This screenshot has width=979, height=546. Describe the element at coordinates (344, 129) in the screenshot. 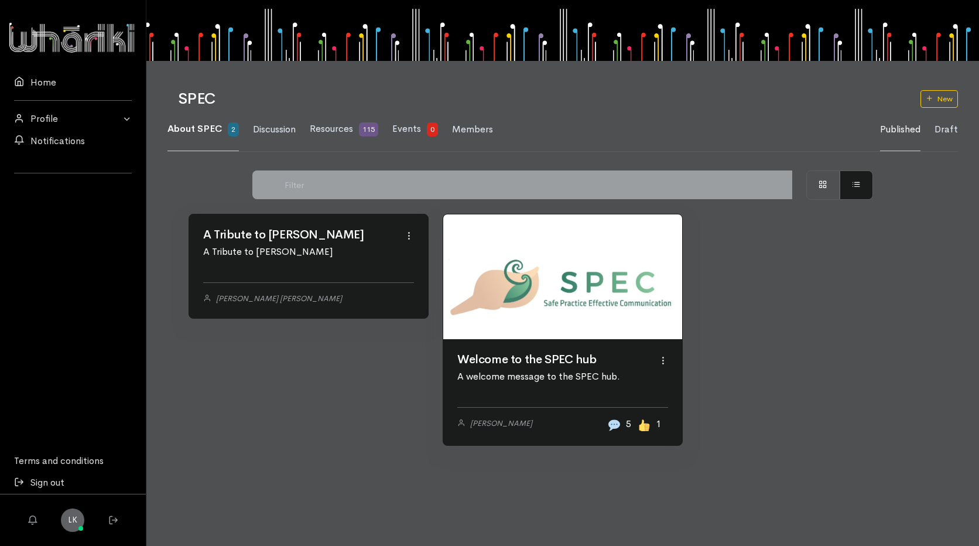

I see `a: Resources 115` at that location.